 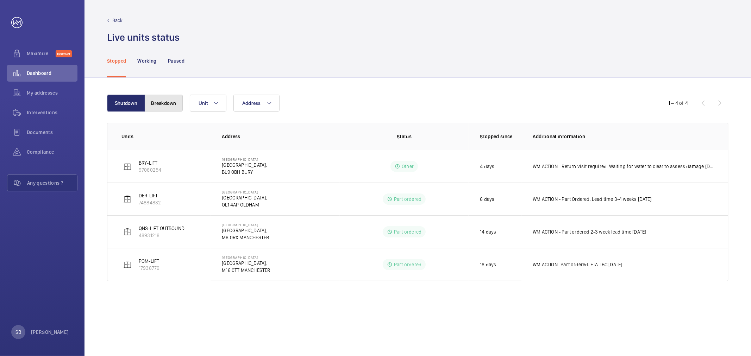 I want to click on span: Documents, so click(x=52, y=132).